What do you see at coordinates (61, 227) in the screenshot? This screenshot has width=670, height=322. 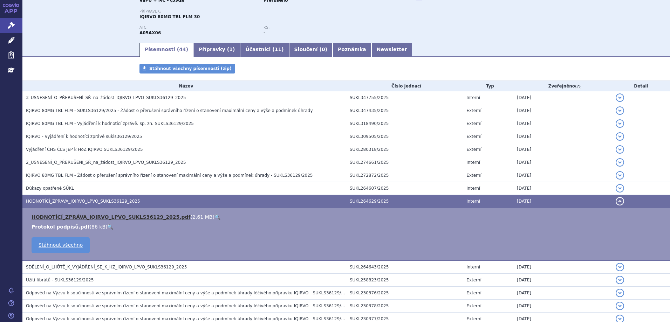 I see `a: Protokol podpisů.pdf` at bounding box center [61, 227].